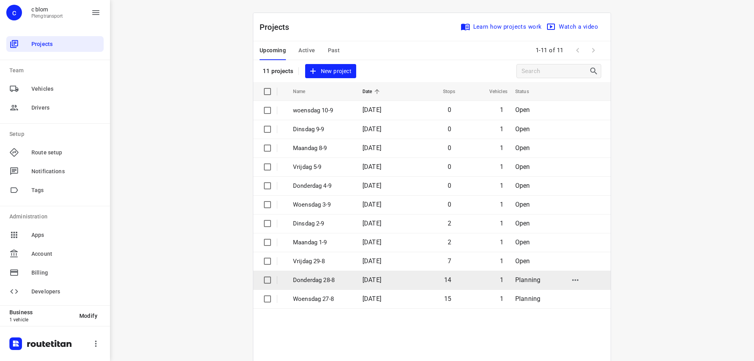  What do you see at coordinates (595, 71) in the screenshot?
I see `div: Search` at bounding box center [595, 71].